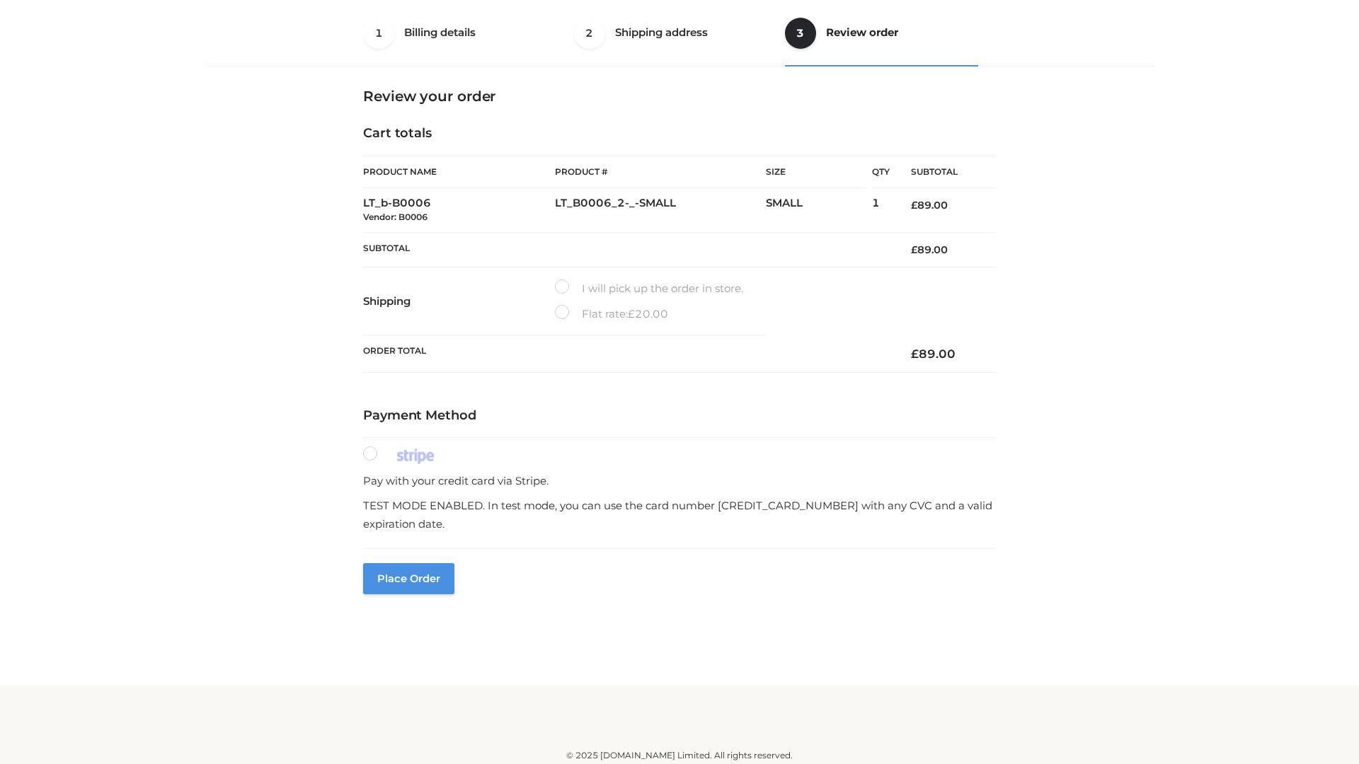 Image resolution: width=1359 pixels, height=764 pixels. Describe the element at coordinates (649, 289) in the screenshot. I see `label: I will pick up the order in store.` at that location.